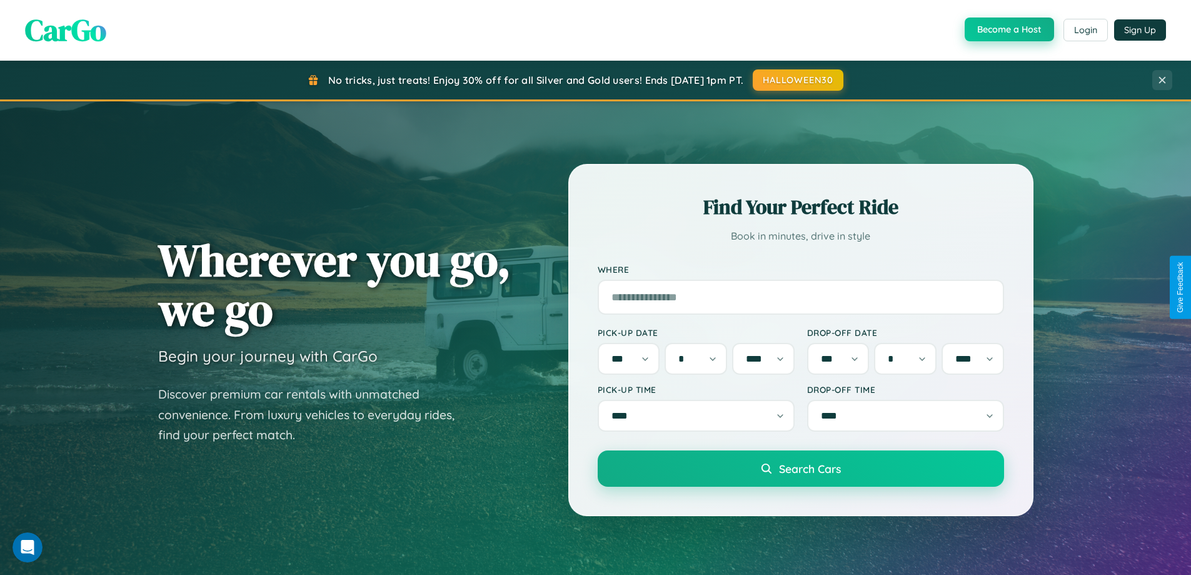 The image size is (1191, 575). I want to click on div: Give Feedback, so click(1181, 287).